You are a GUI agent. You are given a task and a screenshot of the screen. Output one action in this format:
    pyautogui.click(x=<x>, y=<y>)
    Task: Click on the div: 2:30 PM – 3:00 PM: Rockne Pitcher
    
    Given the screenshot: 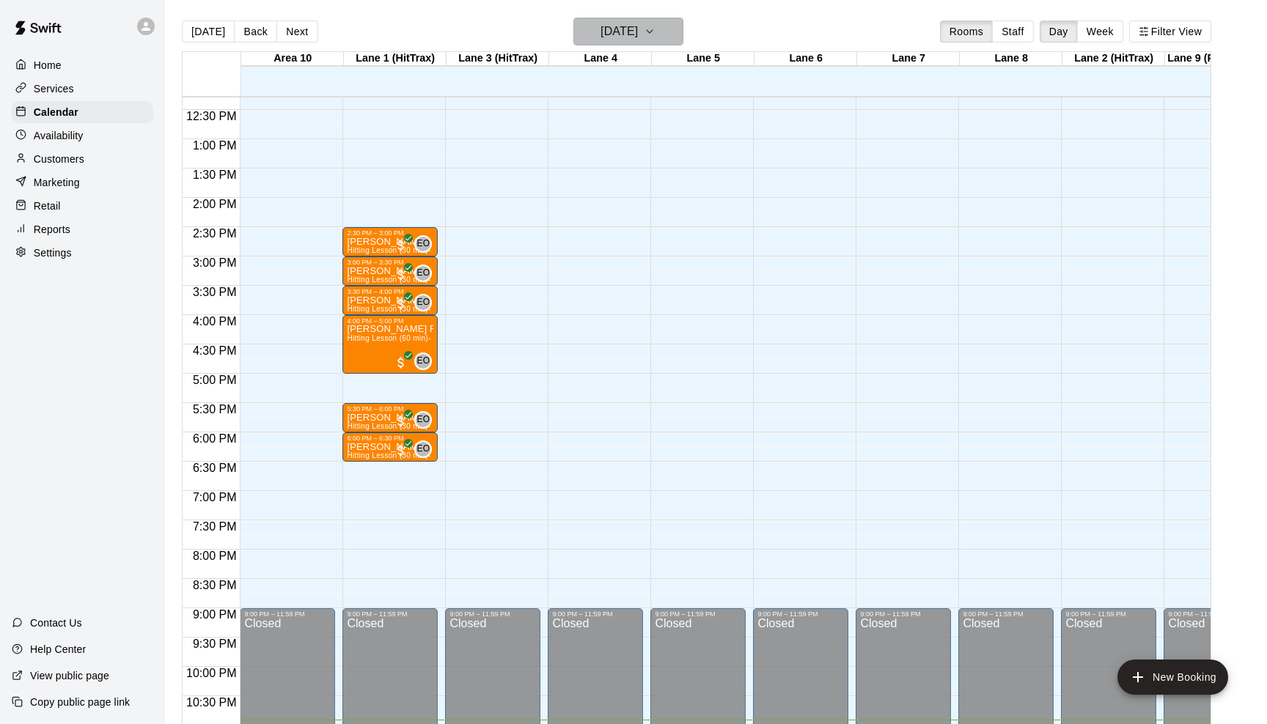 What is the action you would take?
    pyautogui.click(x=390, y=242)
    